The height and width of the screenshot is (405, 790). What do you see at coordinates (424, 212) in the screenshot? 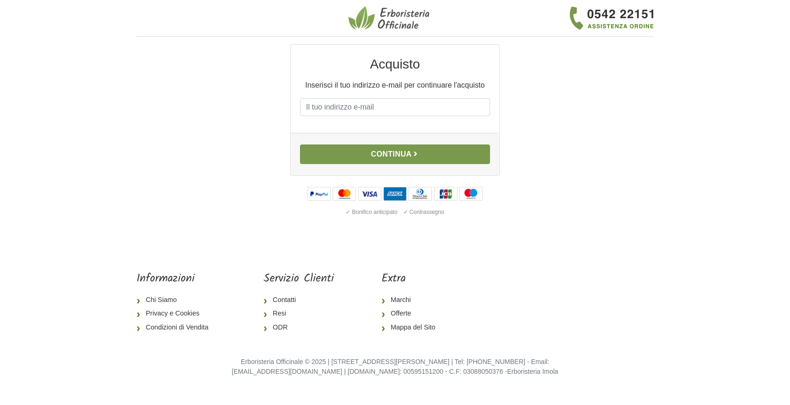
I see `div: ✓ Contrassegno` at bounding box center [424, 212].